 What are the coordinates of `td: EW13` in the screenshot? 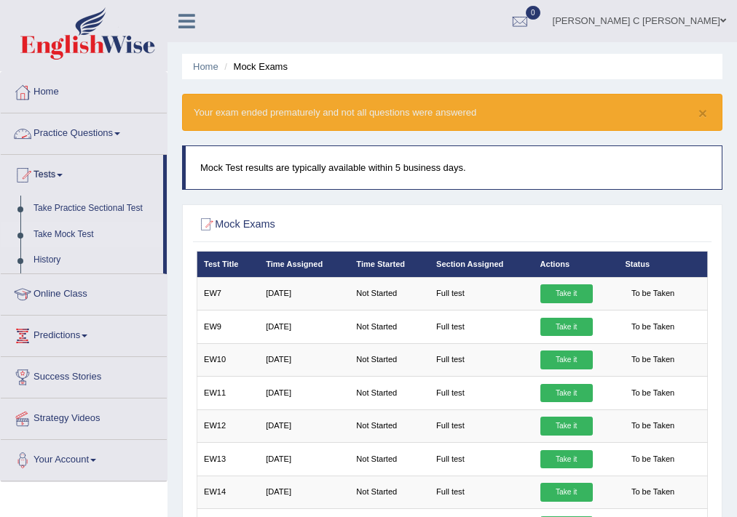 It's located at (228, 459).